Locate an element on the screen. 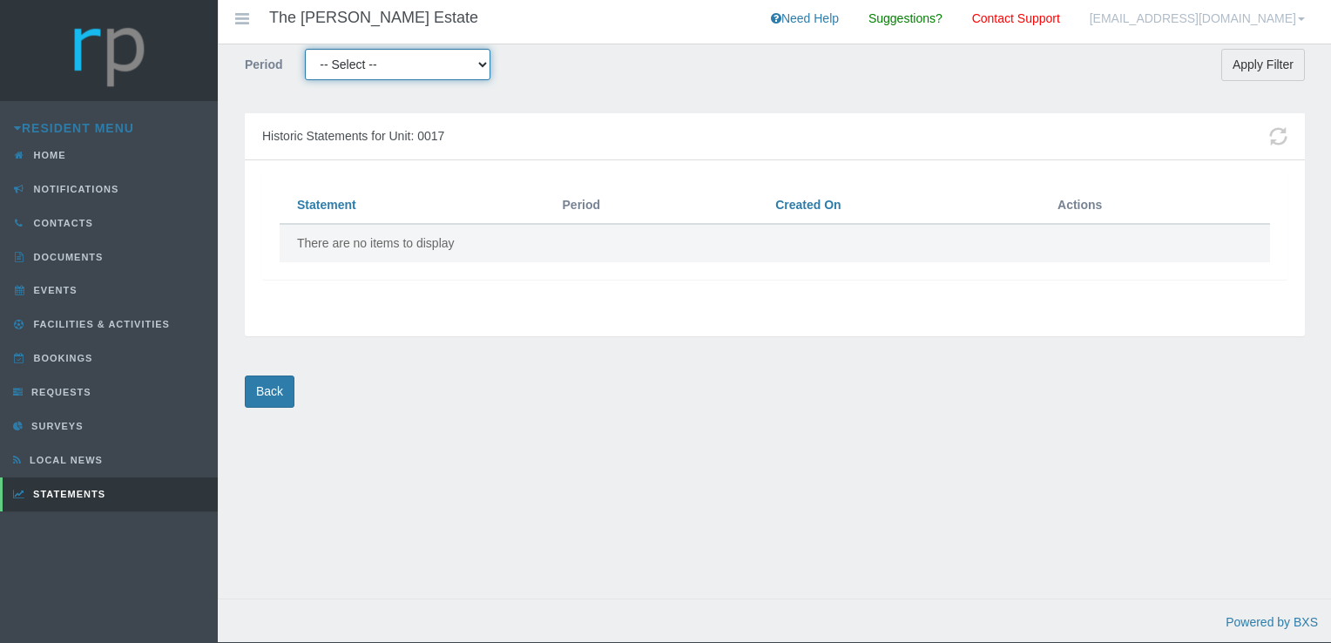 This screenshot has width=1331, height=643. a: Back is located at coordinates (269, 391).